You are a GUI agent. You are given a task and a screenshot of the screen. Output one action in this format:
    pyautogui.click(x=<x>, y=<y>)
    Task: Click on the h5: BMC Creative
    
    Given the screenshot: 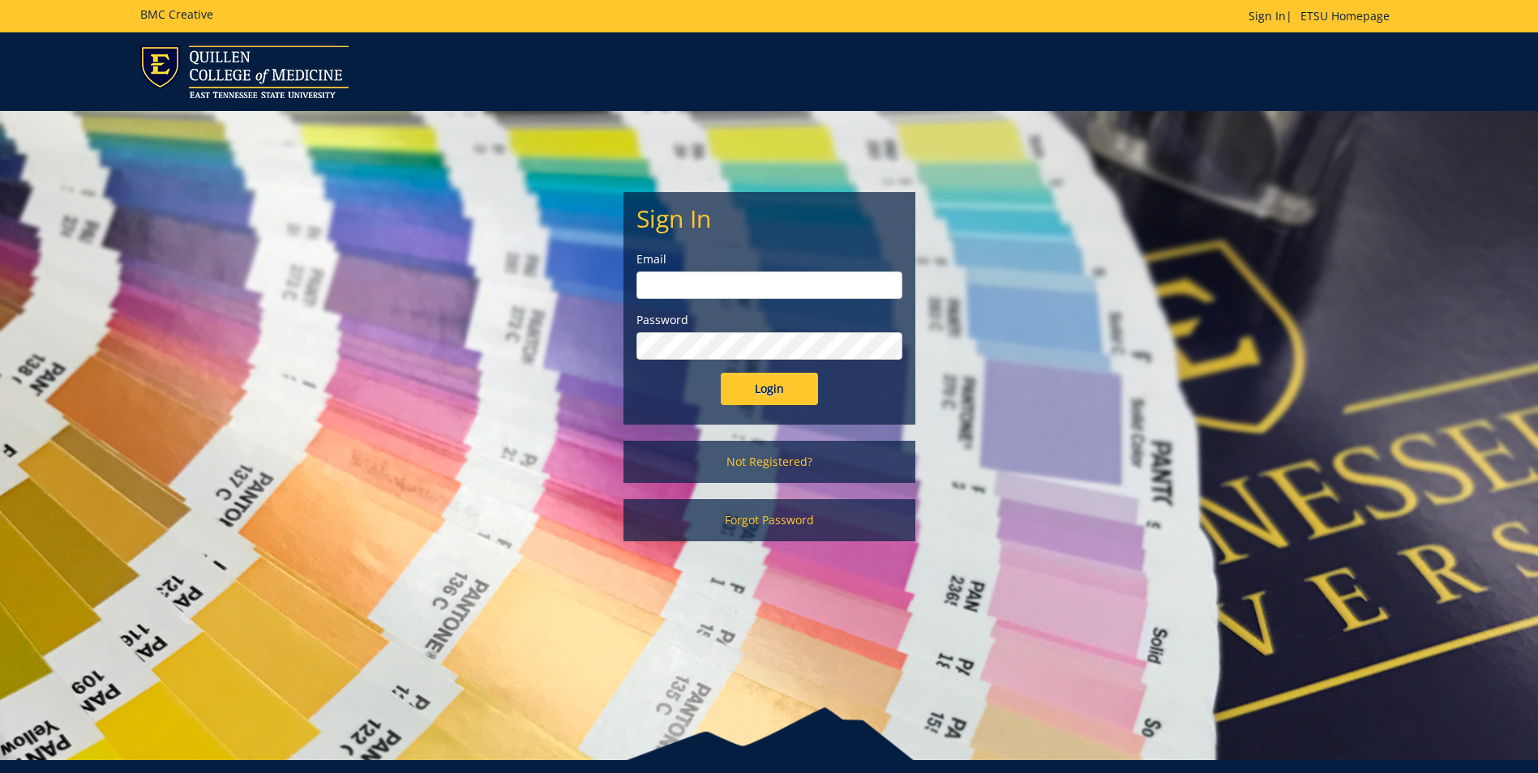 What is the action you would take?
    pyautogui.click(x=177, y=14)
    